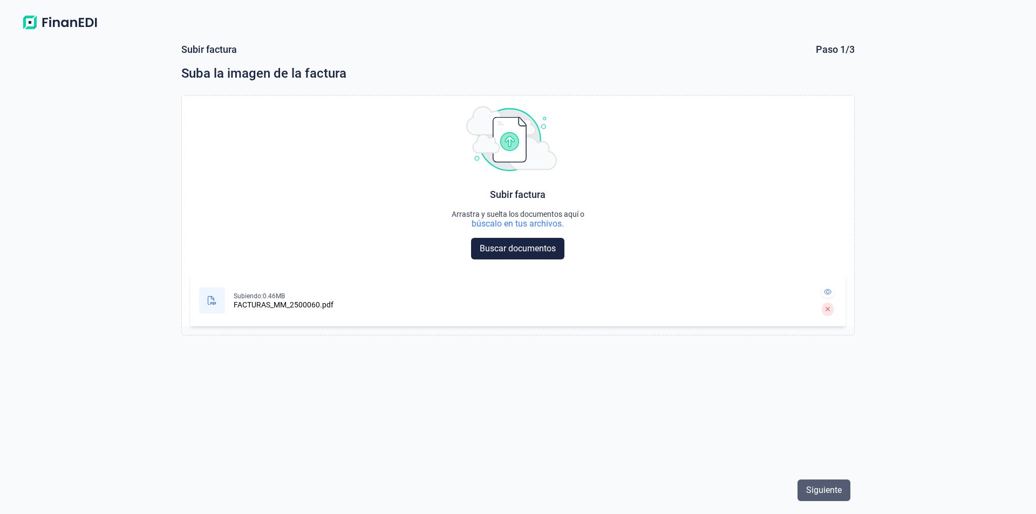  What do you see at coordinates (517, 249) in the screenshot?
I see `span: Buscar documentos` at bounding box center [517, 249].